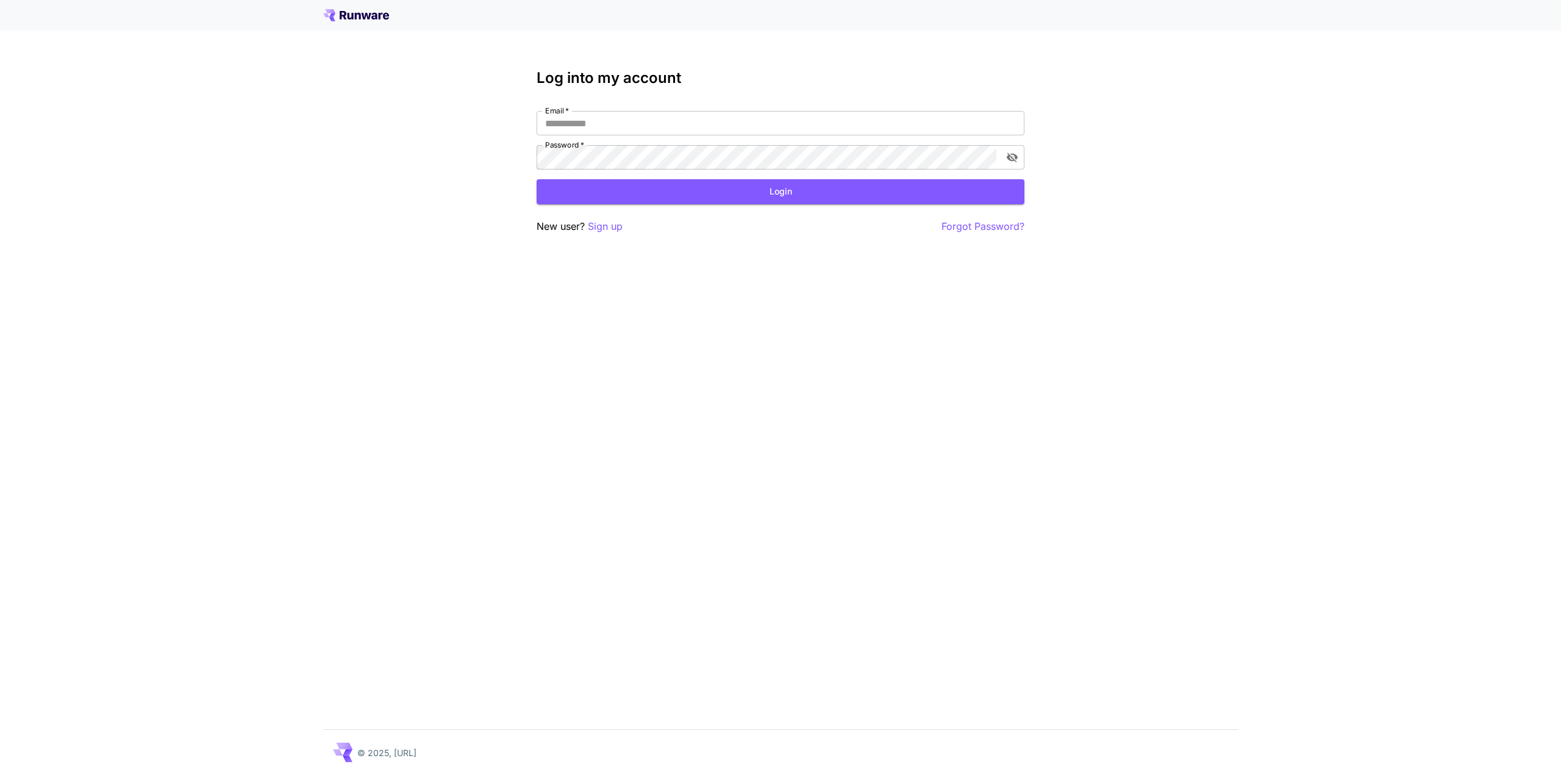  Describe the element at coordinates (780, 78) in the screenshot. I see `h3: Log into my account` at that location.